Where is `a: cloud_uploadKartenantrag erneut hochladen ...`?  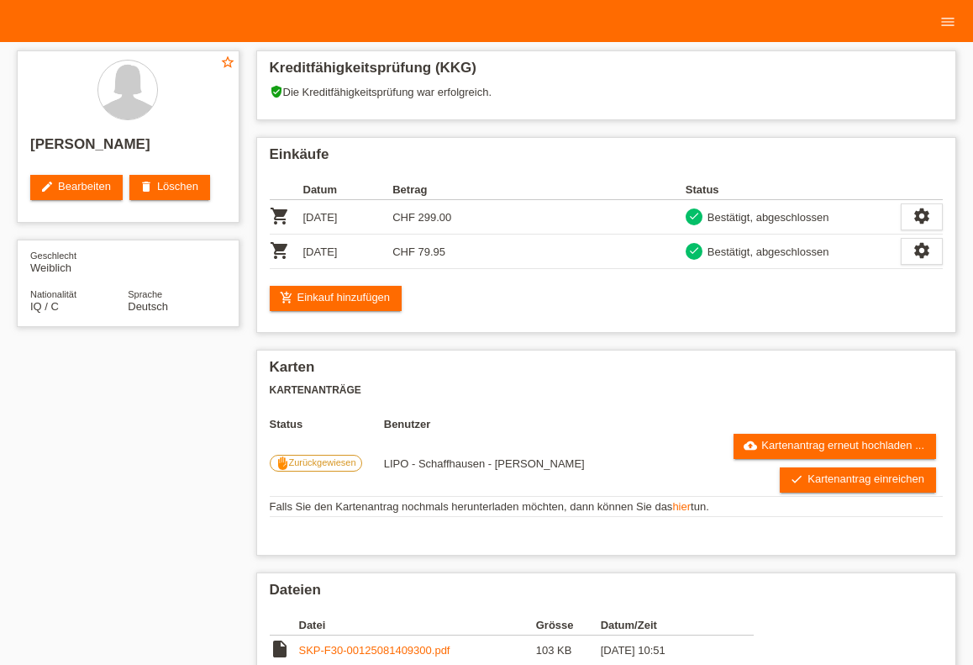 a: cloud_uploadKartenantrag erneut hochladen ... is located at coordinates (834, 446).